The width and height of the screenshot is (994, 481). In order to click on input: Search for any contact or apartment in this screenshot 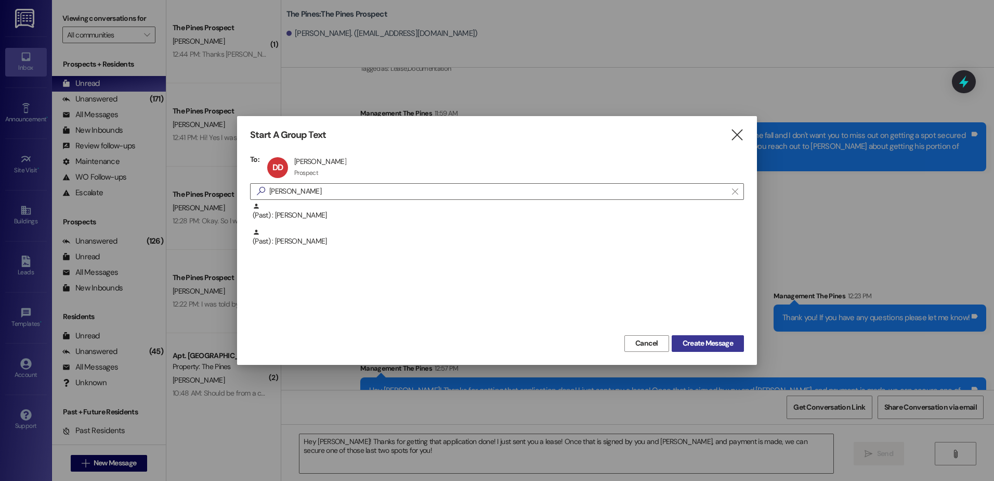, I will do `click(498, 191)`.